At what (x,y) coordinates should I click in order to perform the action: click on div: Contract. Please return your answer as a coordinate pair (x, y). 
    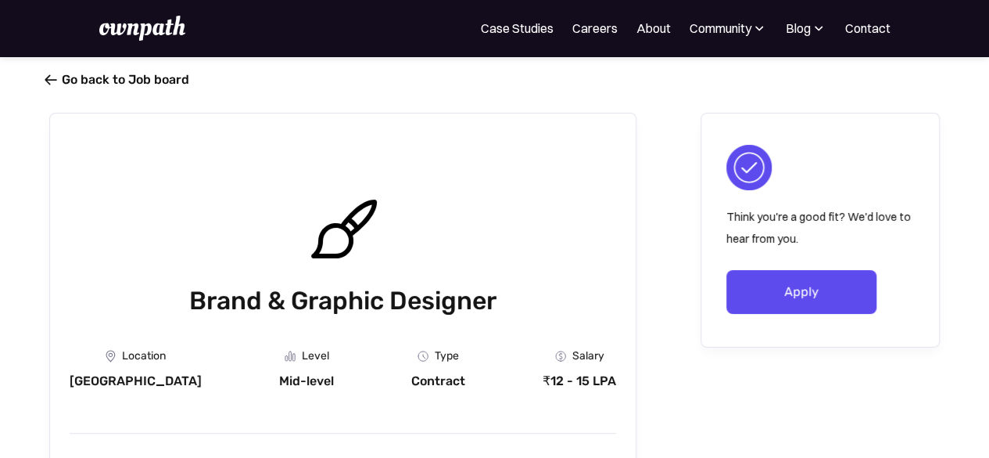
    Looking at the image, I should click on (438, 381).